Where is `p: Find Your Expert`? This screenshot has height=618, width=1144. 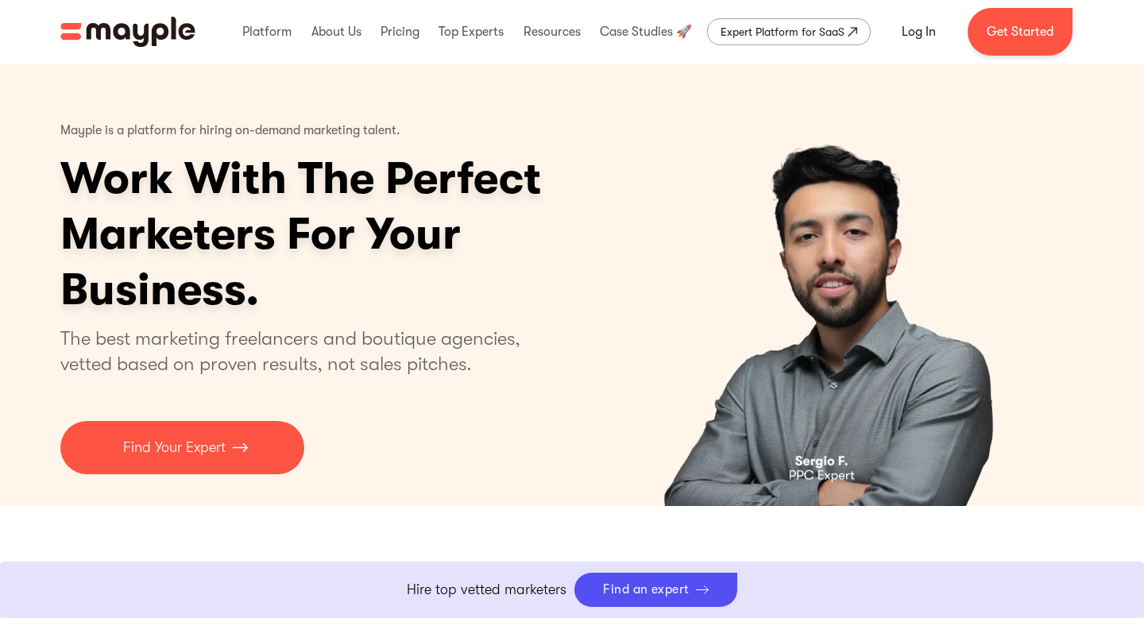
p: Find Your Expert is located at coordinates (174, 447).